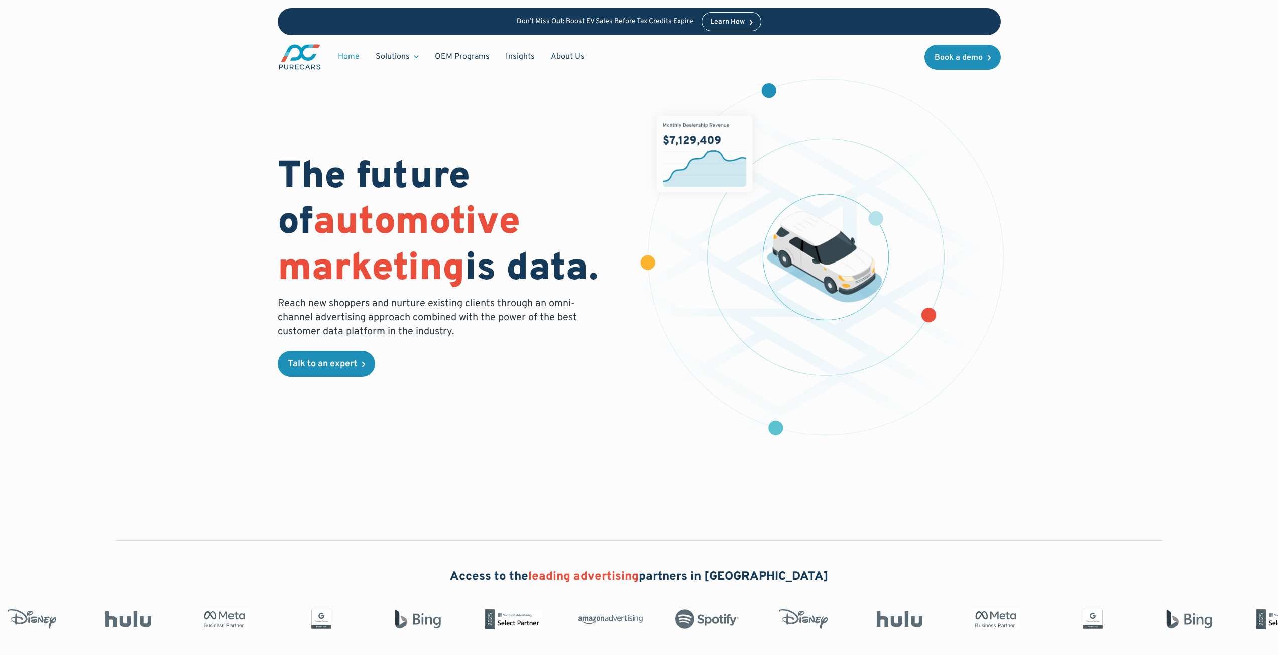 Image resolution: width=1278 pixels, height=655 pixels. Describe the element at coordinates (430, 318) in the screenshot. I see `p: Reach new shoppers and nurture existing clients through an omni-channel advertising approach comb...` at that location.